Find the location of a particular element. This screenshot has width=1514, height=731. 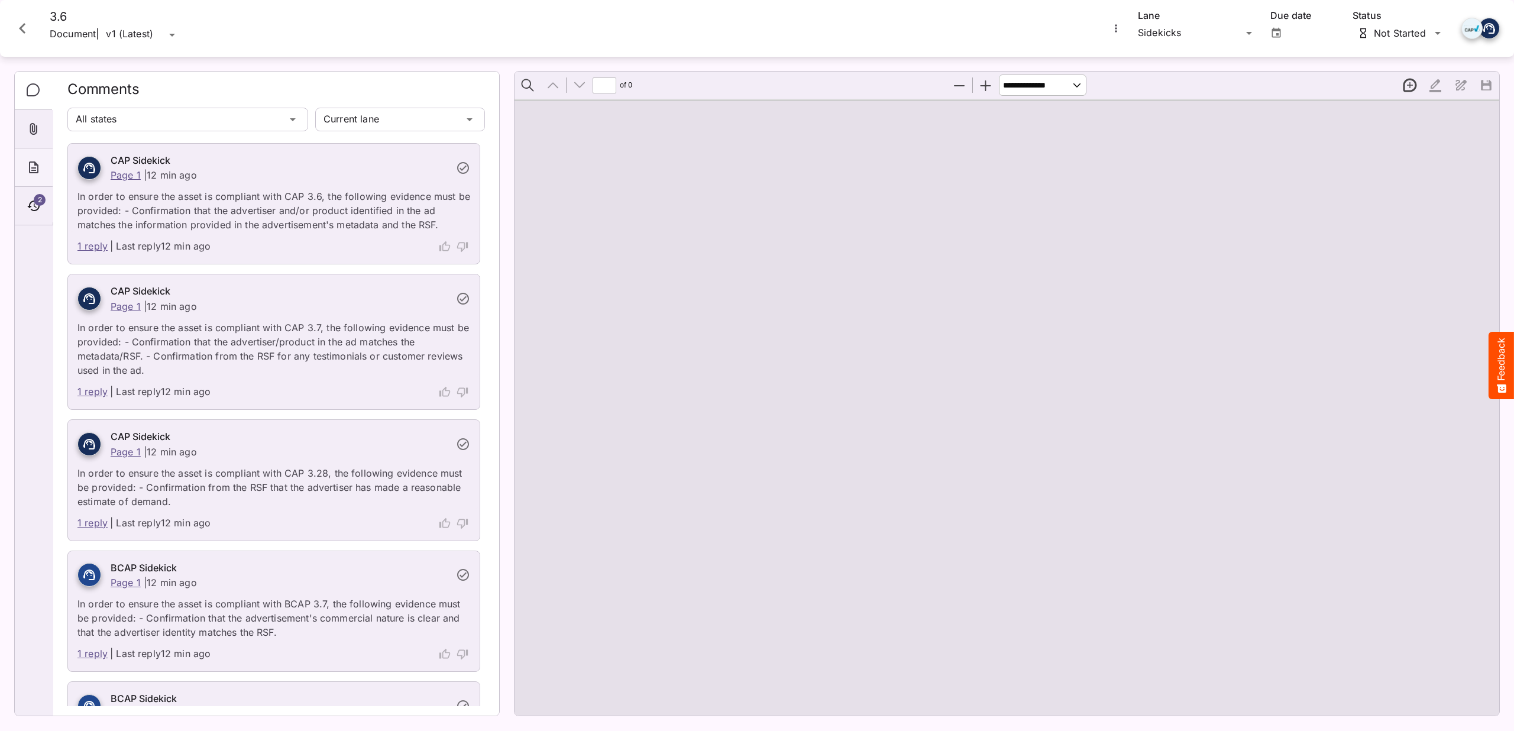

p: In order to ensure the asset is compliant with CAP 3.28, the following evidence must be provided:... is located at coordinates (274, 484).